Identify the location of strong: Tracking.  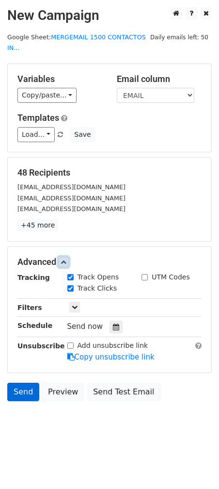
(33, 277).